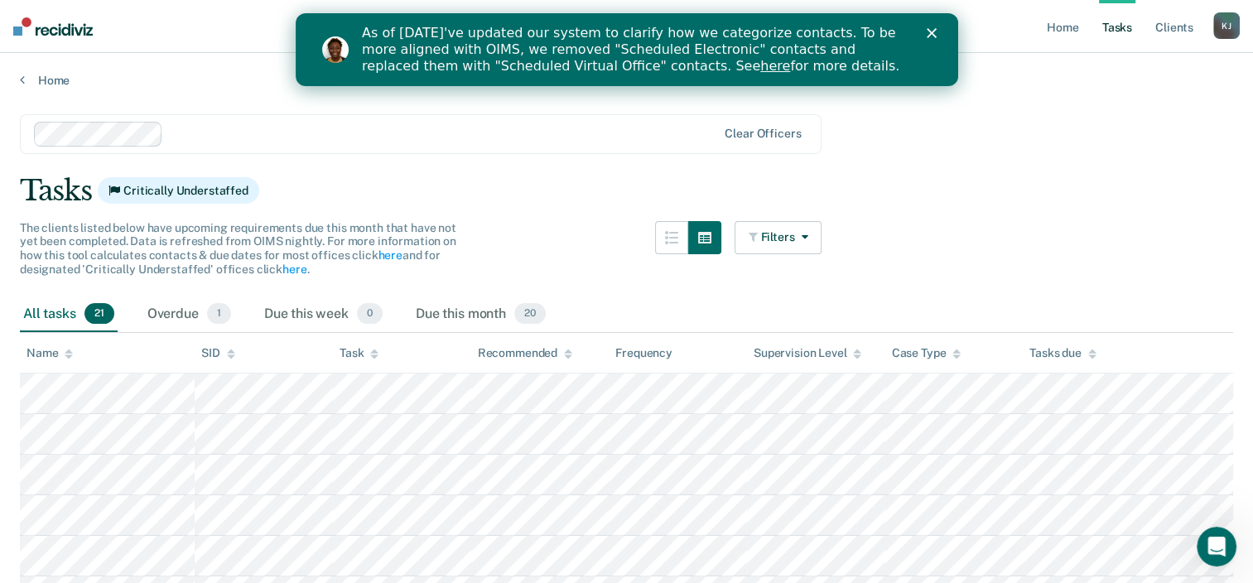 This screenshot has width=1253, height=583. What do you see at coordinates (359, 353) in the screenshot?
I see `div: Task` at bounding box center [359, 353].